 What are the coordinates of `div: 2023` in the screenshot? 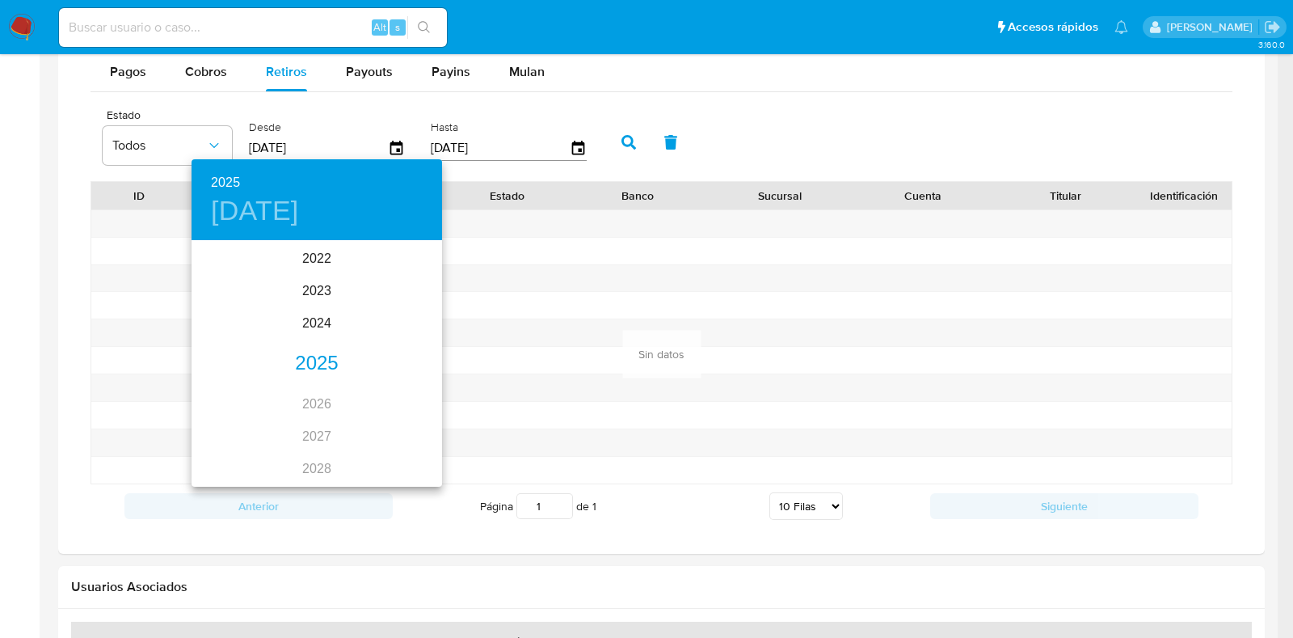 It's located at (317, 291).